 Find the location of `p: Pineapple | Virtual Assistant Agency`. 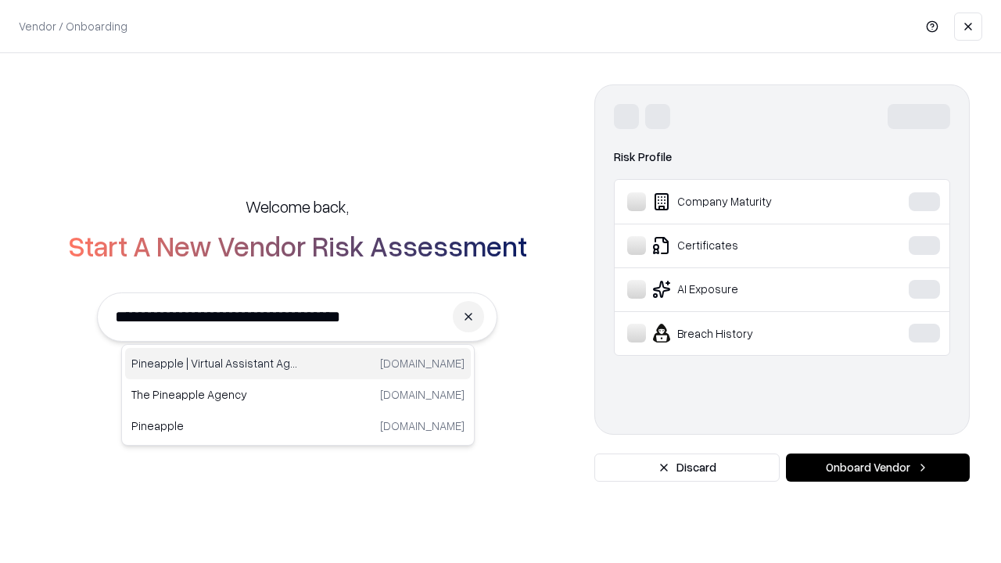

p: Pineapple | Virtual Assistant Agency is located at coordinates (214, 363).